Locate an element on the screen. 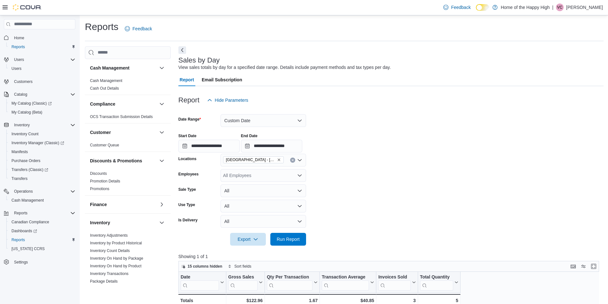 This screenshot has width=608, height=304. button: Open list of options is located at coordinates (300, 176).